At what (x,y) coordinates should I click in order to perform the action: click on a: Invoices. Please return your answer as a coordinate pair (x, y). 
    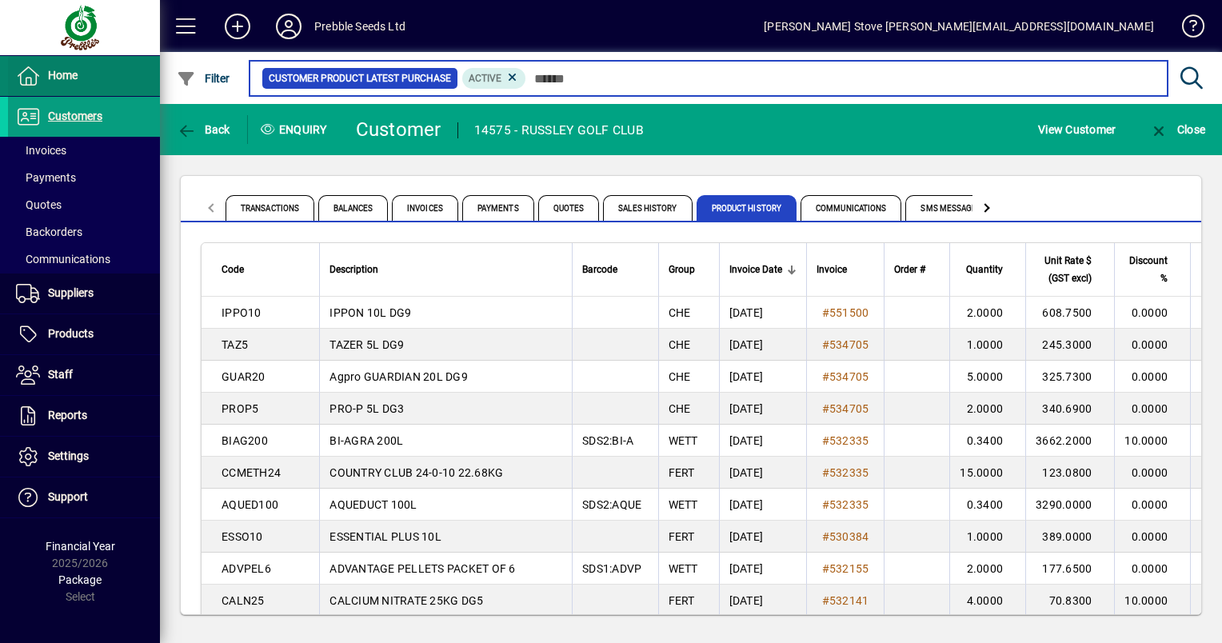
    Looking at the image, I should click on (84, 150).